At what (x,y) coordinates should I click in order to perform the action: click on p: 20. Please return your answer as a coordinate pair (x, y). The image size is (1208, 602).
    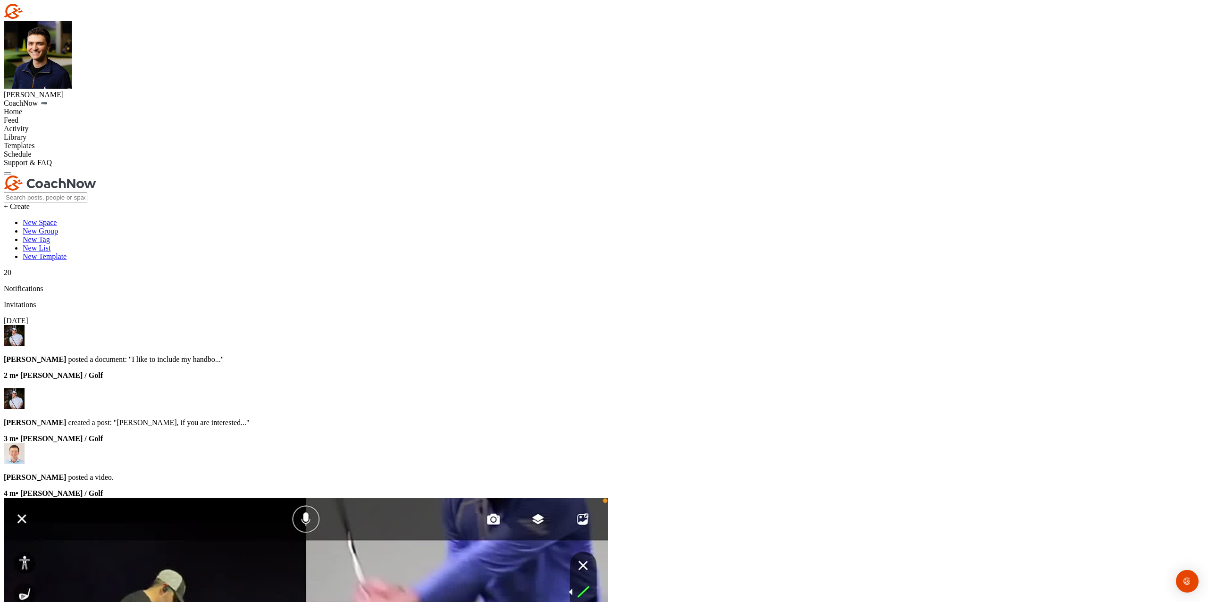
    Looking at the image, I should click on (604, 273).